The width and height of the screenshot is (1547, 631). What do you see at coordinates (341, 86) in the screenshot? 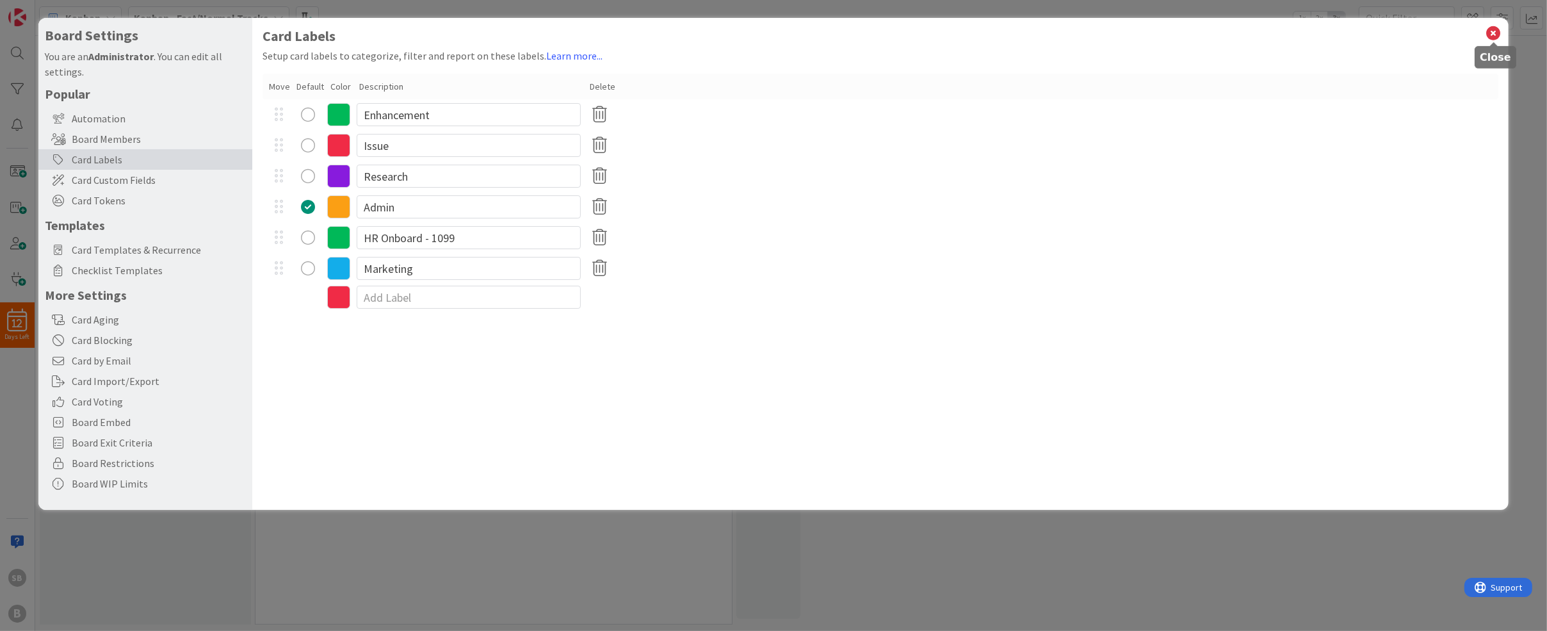
I see `div: Color` at bounding box center [341, 86].